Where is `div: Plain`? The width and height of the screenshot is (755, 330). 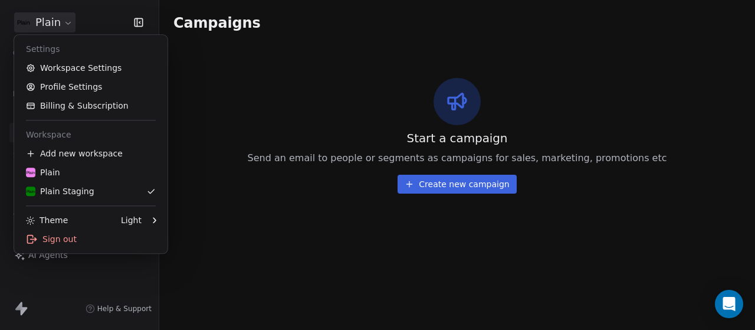
div: Plain is located at coordinates (43, 172).